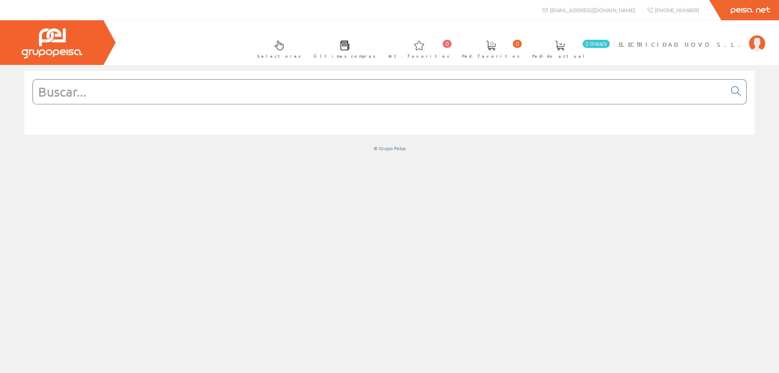 This screenshot has width=779, height=373. What do you see at coordinates (345, 56) in the screenshot?
I see `span: Últimas compras` at bounding box center [345, 56].